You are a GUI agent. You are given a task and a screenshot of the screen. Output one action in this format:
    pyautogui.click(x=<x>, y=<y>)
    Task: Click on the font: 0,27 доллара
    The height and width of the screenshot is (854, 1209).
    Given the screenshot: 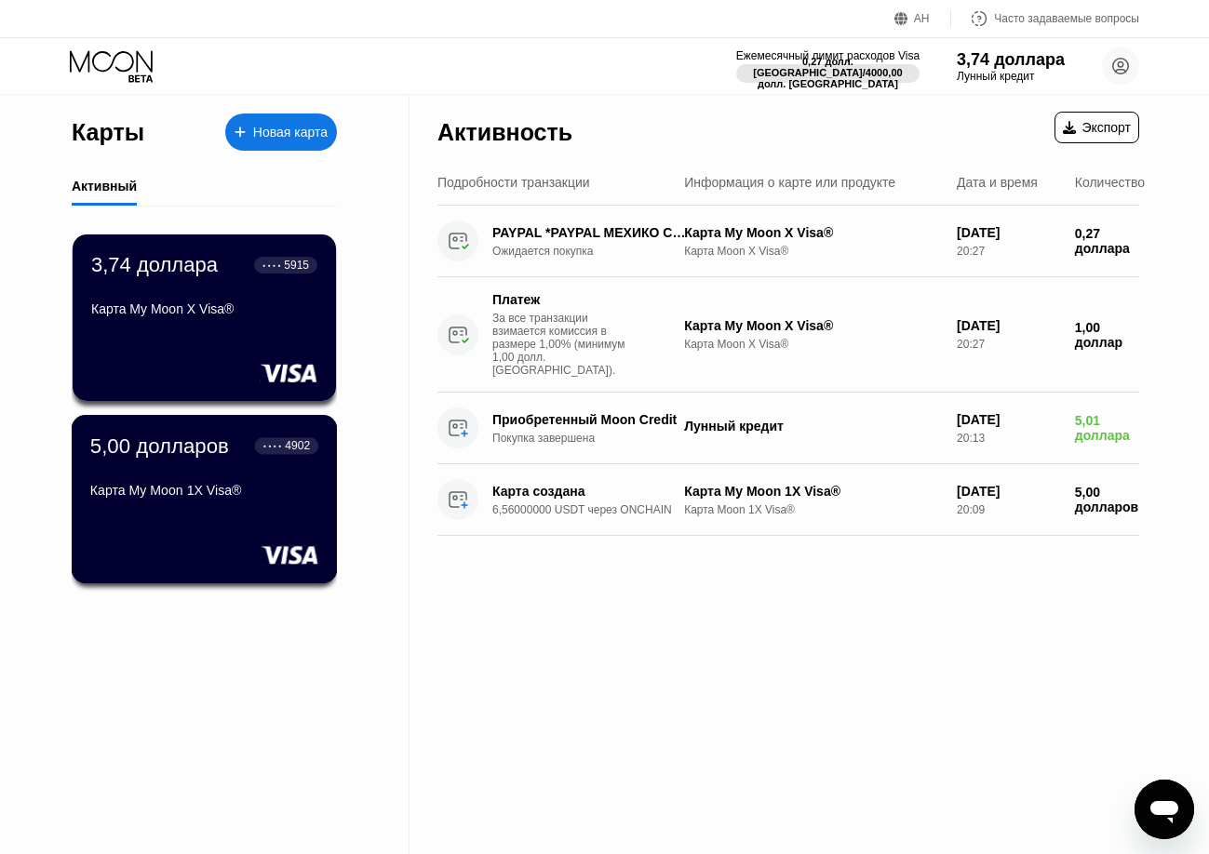 What is the action you would take?
    pyautogui.click(x=1102, y=241)
    